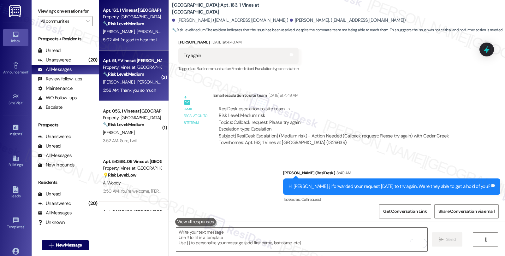 This screenshot has height=256, width=505. What do you see at coordinates (450, 239) in the screenshot?
I see `span: Send` at bounding box center [450, 239].